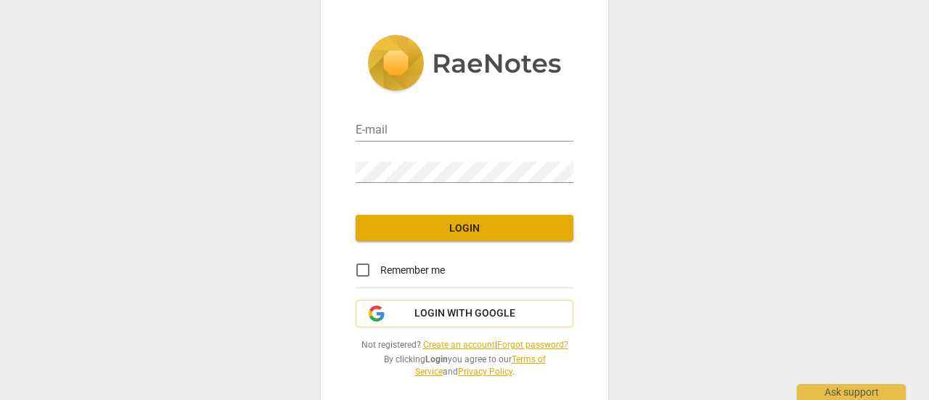  What do you see at coordinates (465, 314) in the screenshot?
I see `span: Login with Google` at bounding box center [465, 314].